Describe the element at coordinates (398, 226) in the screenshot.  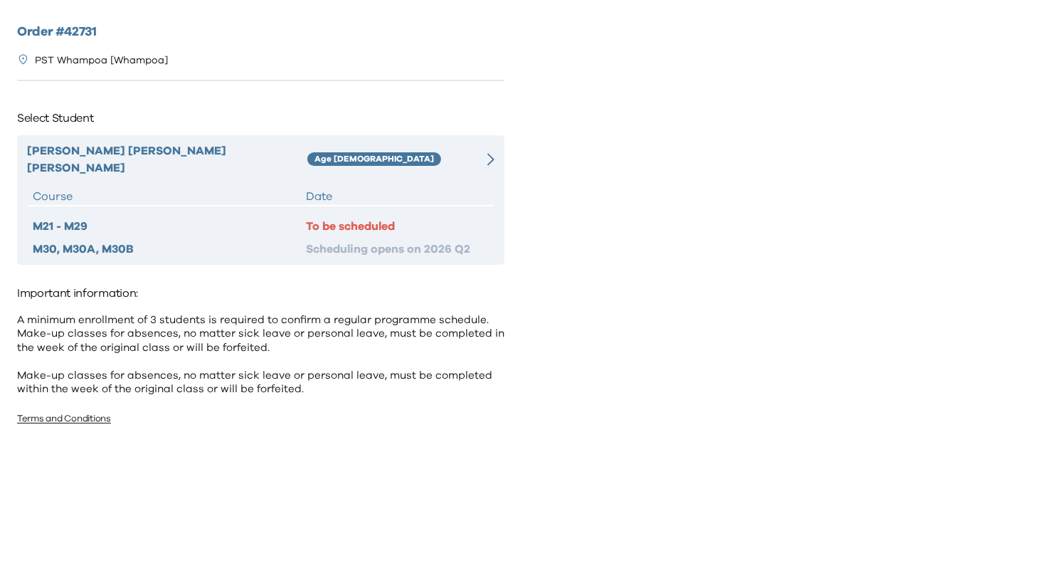
I see `div: To be scheduled` at that location.